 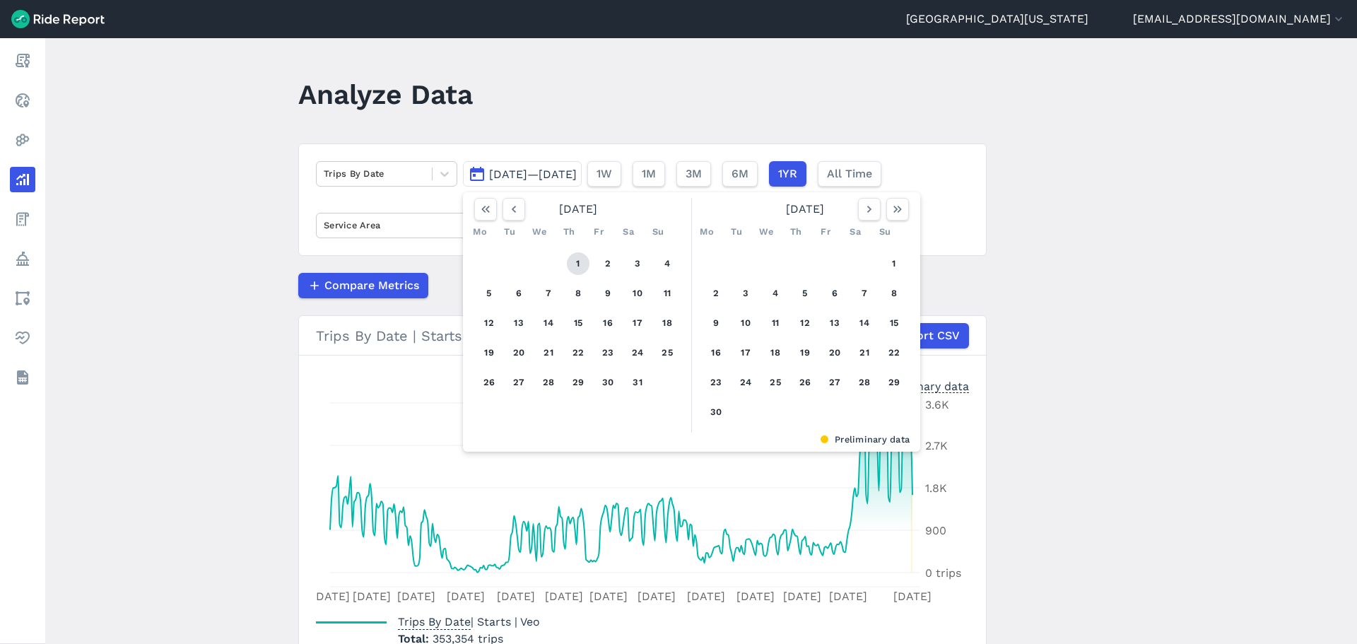 What do you see at coordinates (549, 323) in the screenshot?
I see `button: 14` at bounding box center [549, 323].